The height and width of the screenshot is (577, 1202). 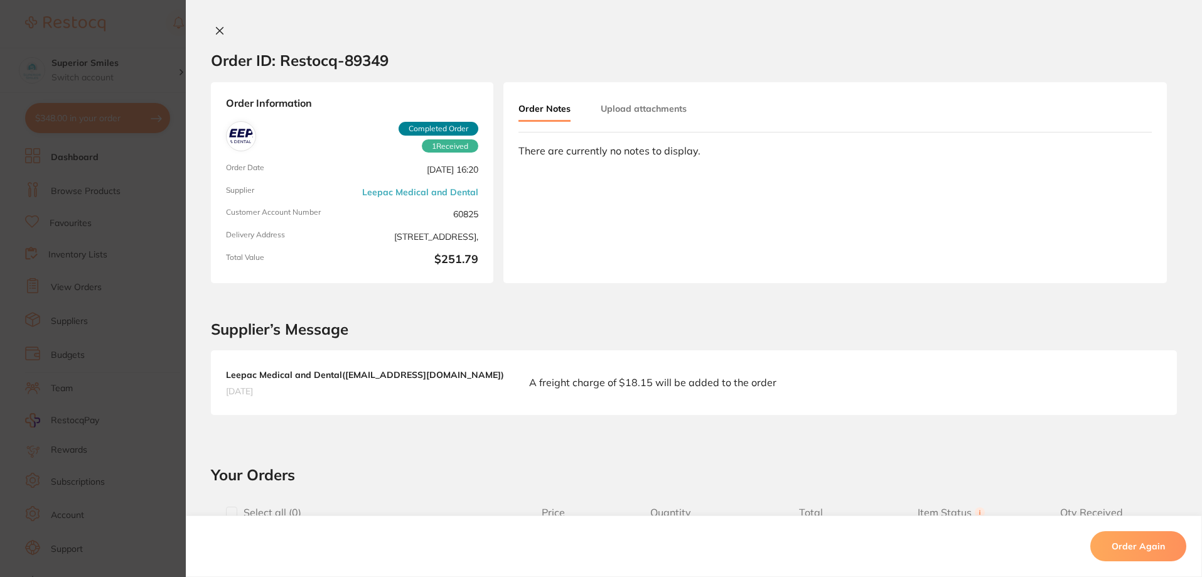 I want to click on div: There are currently no notes to display., so click(x=834, y=151).